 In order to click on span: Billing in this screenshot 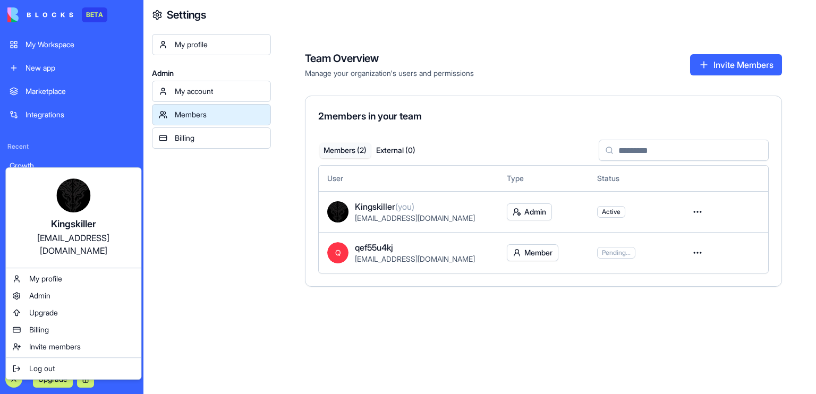, I will do `click(39, 330)`.